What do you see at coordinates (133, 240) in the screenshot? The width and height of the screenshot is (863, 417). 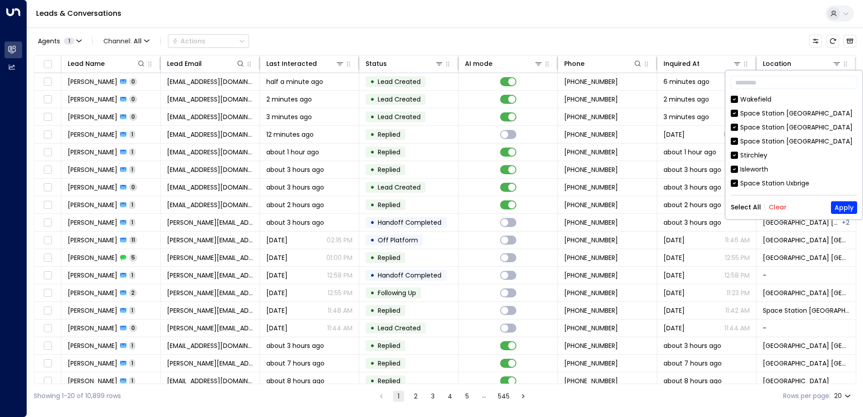 I see `span: 11` at bounding box center [133, 240].